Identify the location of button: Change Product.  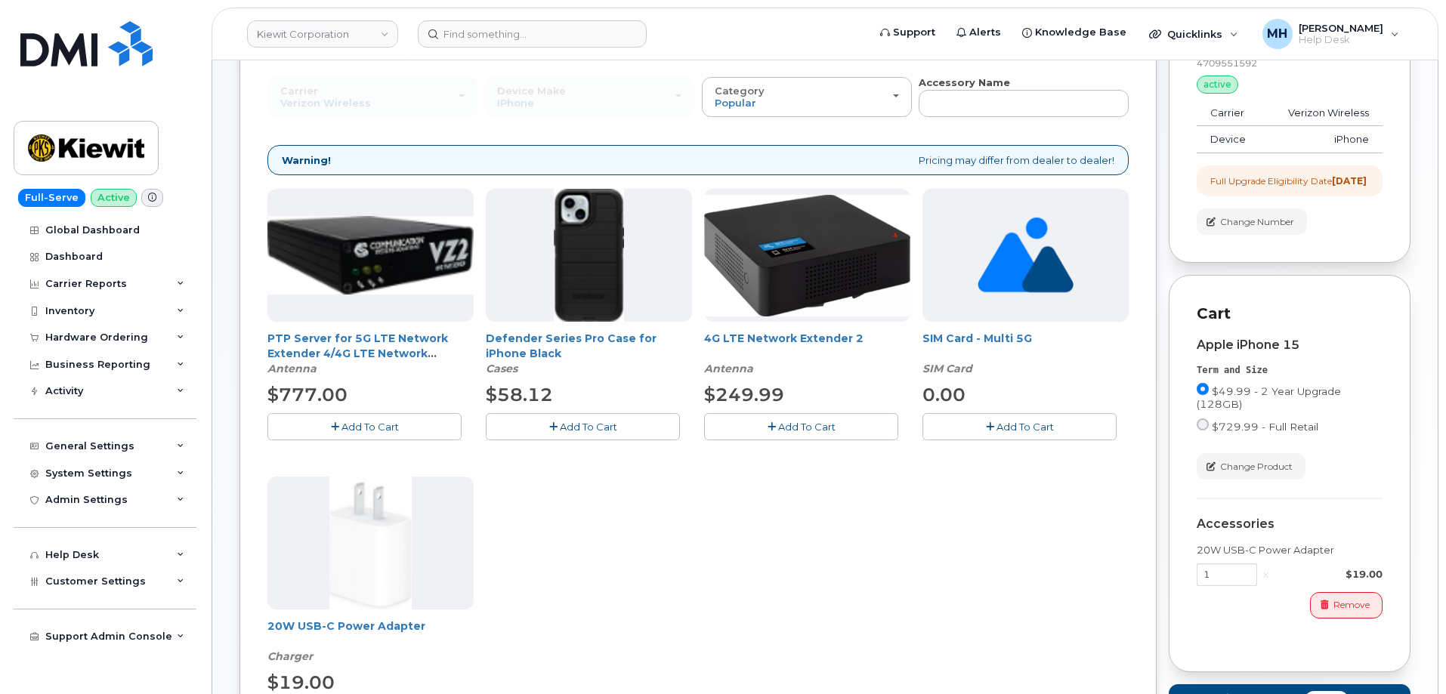
(1251, 466).